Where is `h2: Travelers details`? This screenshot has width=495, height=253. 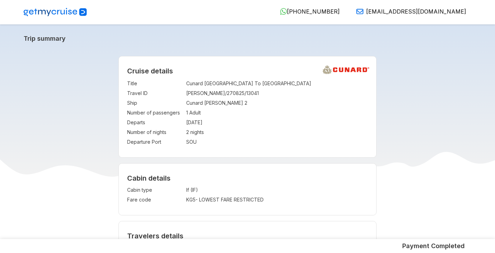
h2: Travelers details is located at coordinates (247, 235).